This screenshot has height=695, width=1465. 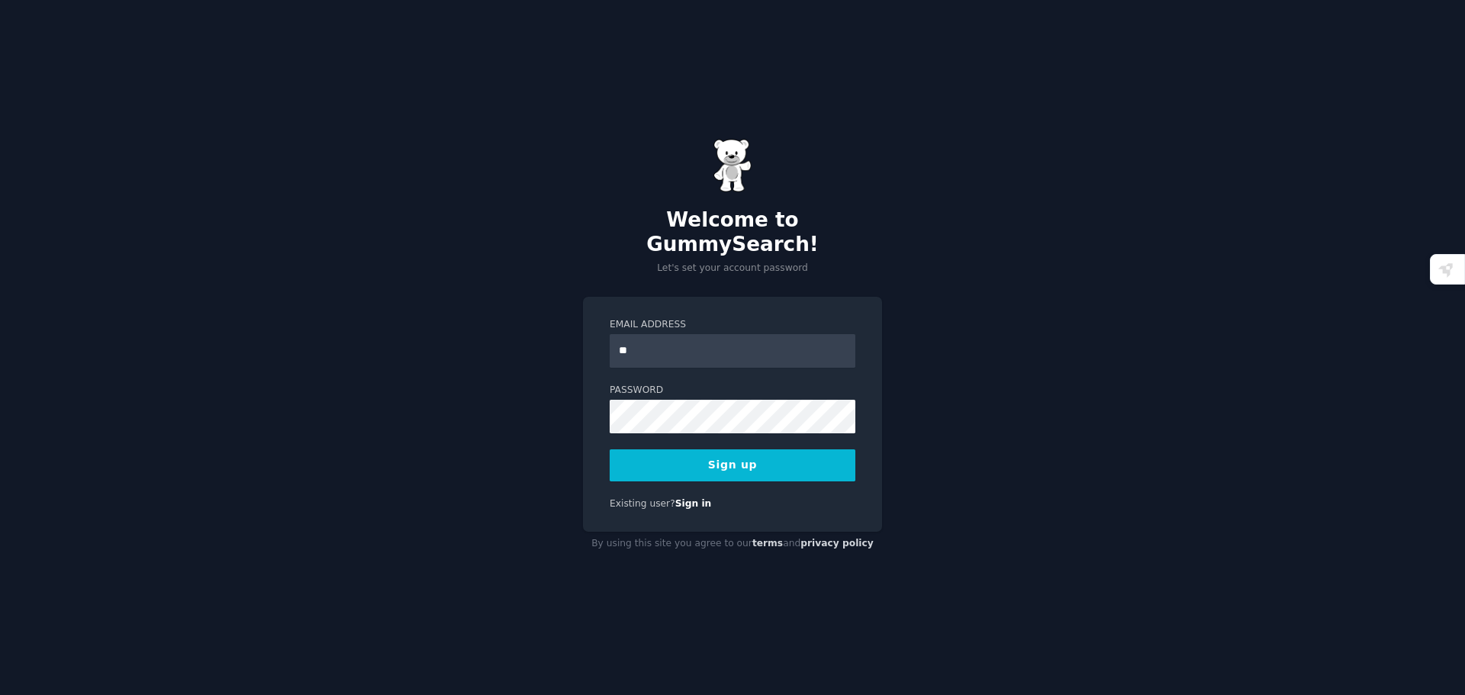 What do you see at coordinates (732, 391) in the screenshot?
I see `label: Password` at bounding box center [732, 391].